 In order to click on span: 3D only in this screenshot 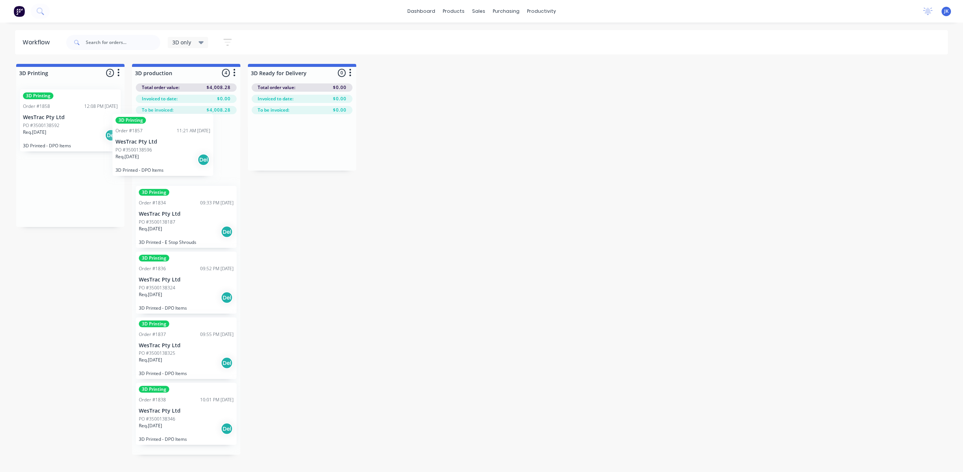, I will do `click(182, 42)`.